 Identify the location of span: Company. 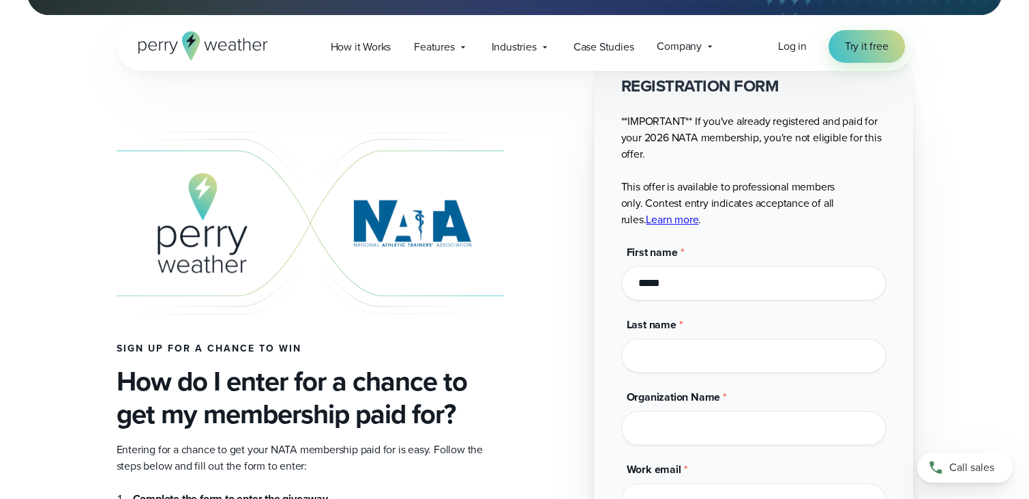
(679, 46).